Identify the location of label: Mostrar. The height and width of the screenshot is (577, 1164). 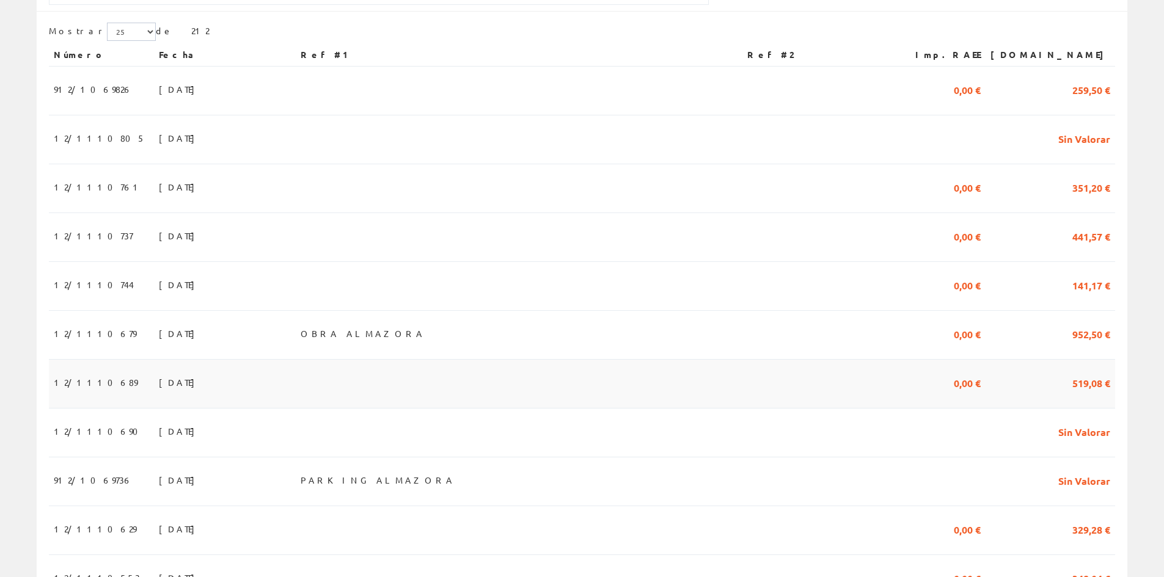
(102, 32).